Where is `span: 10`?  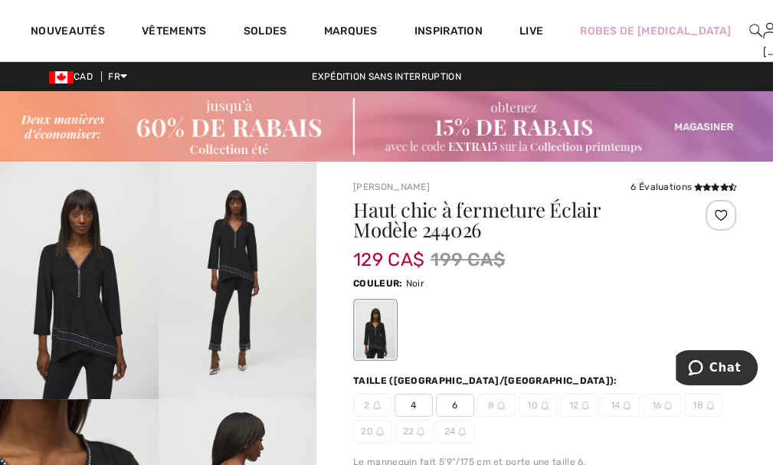 span: 10 is located at coordinates (538, 405).